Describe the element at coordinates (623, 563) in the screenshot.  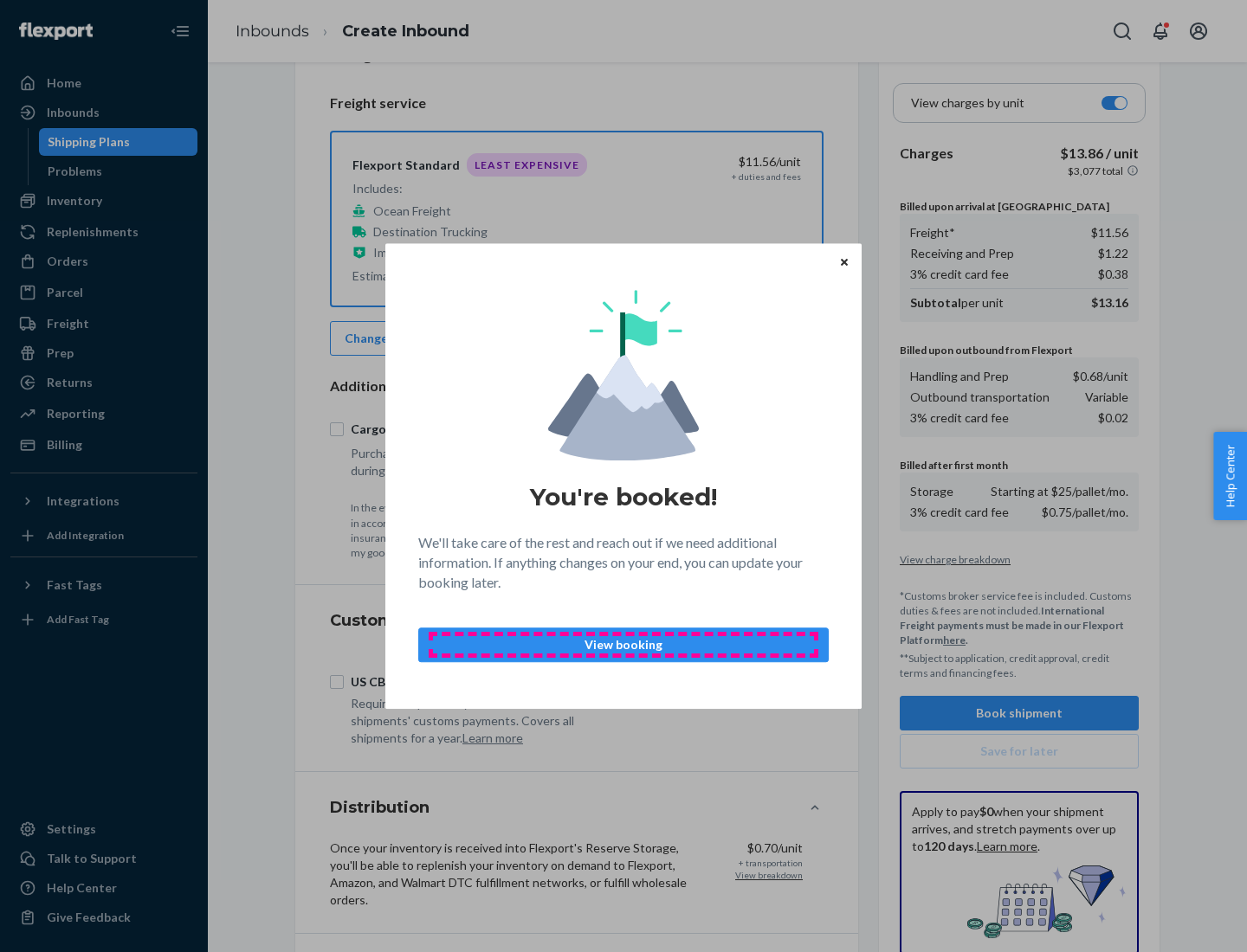
I see `p: We'll take care of the rest and reach out if we need additional information. If anything changes ...` at that location.